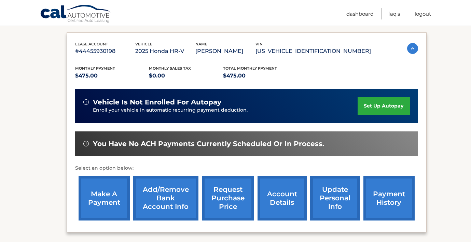  What do you see at coordinates (282, 198) in the screenshot?
I see `a: account details` at bounding box center [282, 198].